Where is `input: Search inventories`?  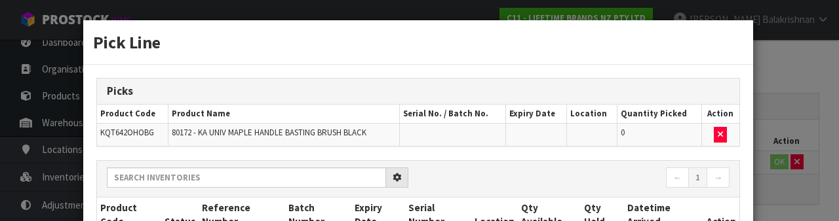
input: Search inventories is located at coordinates (246, 178).